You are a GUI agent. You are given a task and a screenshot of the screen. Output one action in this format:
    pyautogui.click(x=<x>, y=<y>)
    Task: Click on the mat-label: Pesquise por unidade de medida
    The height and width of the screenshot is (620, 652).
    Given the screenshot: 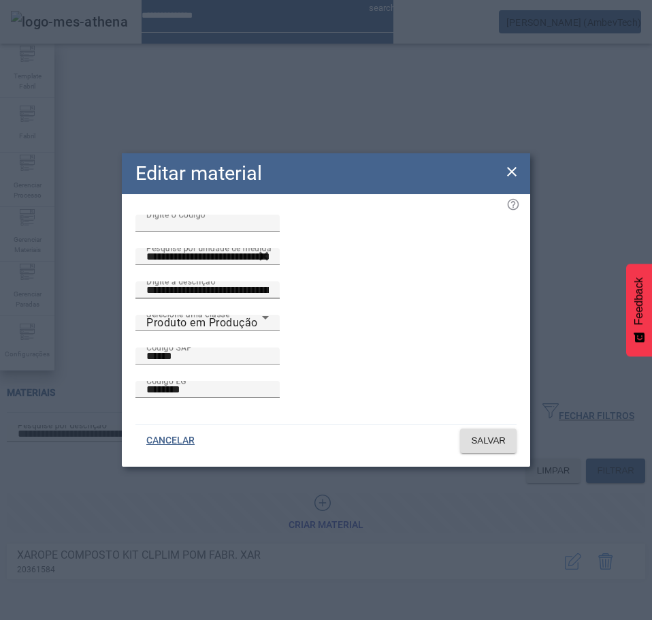 What is the action you would take?
    pyautogui.click(x=209, y=247)
    